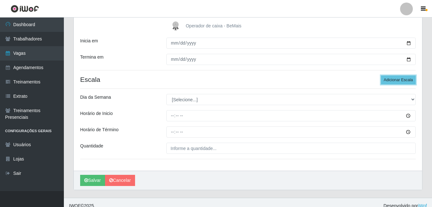  I want to click on label: Termina em, so click(92, 57).